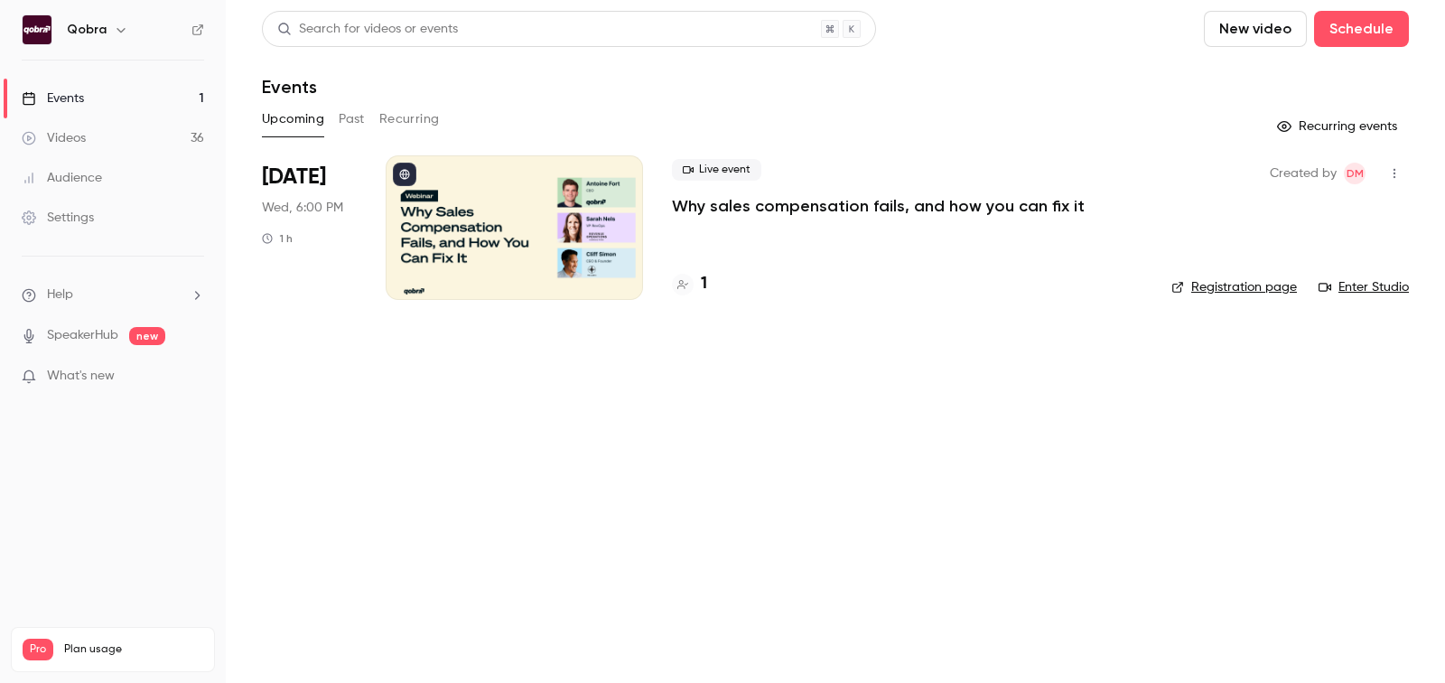  Describe the element at coordinates (277, 238) in the screenshot. I see `div: 1 h` at that location.